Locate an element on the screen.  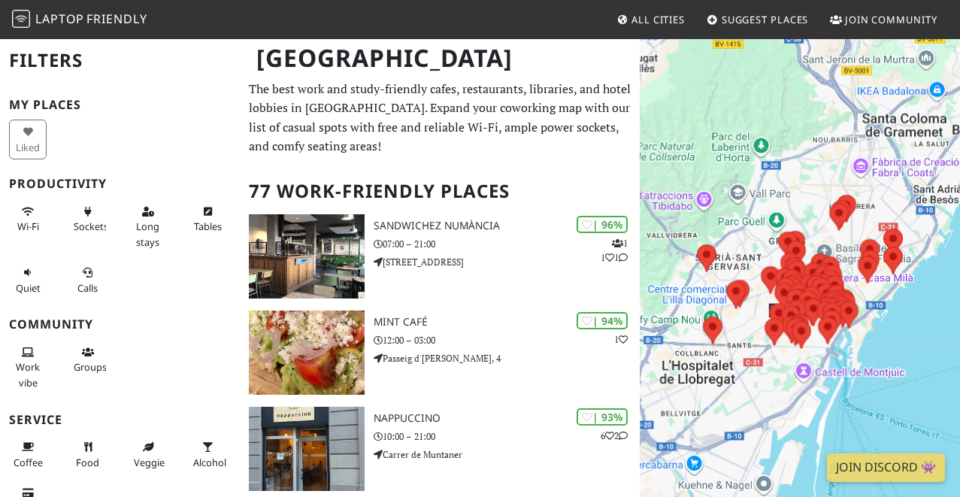
span: Group tables is located at coordinates (90, 367).